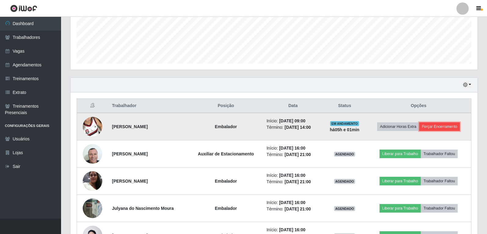 The image size is (487, 234). I want to click on img: 1752452635065.jpeg, so click(93, 208).